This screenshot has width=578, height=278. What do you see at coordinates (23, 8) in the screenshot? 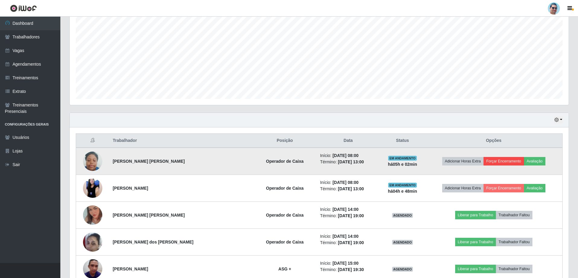
I see `img: CoreUI Logo` at bounding box center [23, 8].